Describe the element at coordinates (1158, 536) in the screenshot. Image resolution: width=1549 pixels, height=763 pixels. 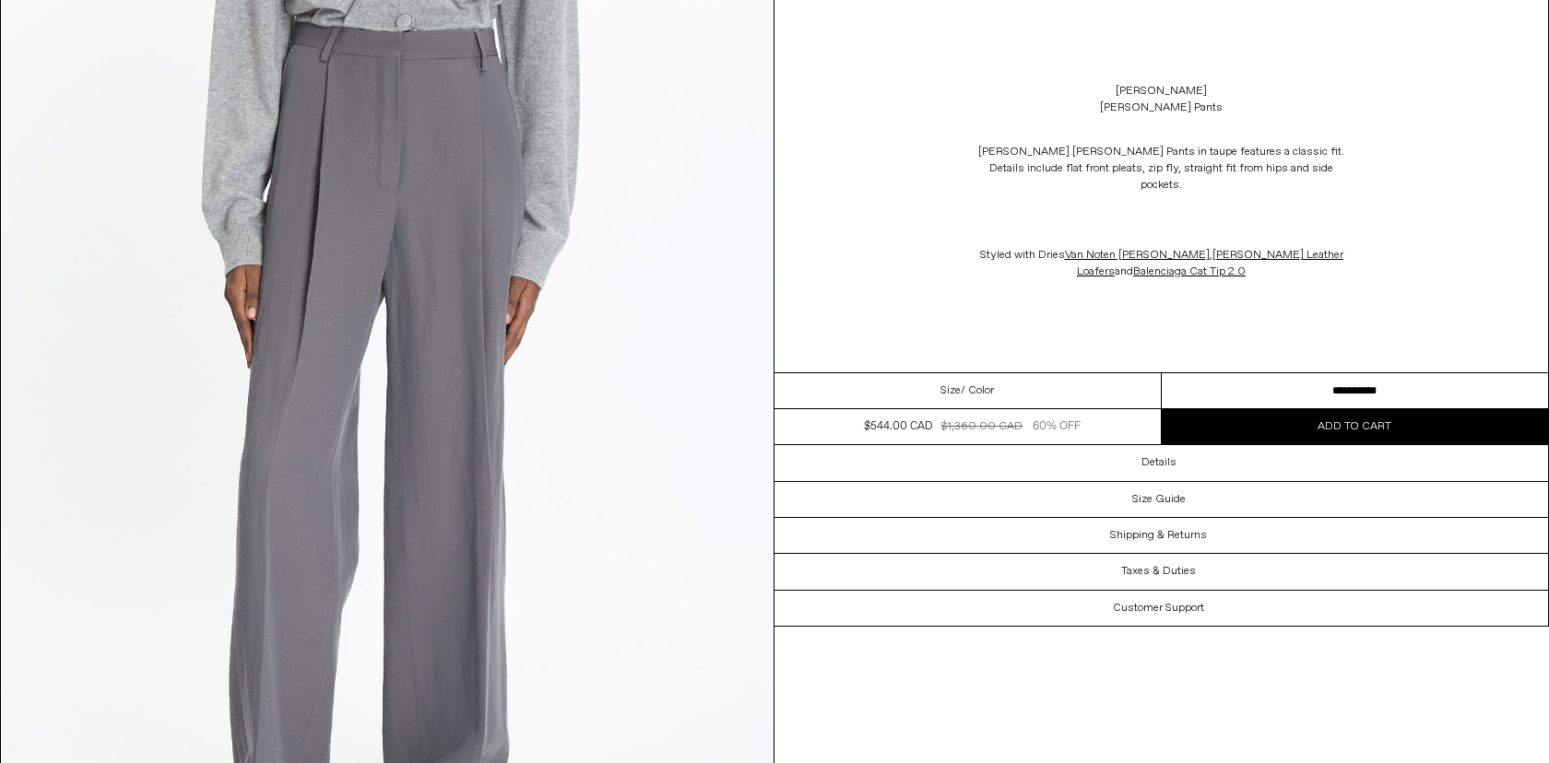
I see `h3: Shipping & Returns` at that location.